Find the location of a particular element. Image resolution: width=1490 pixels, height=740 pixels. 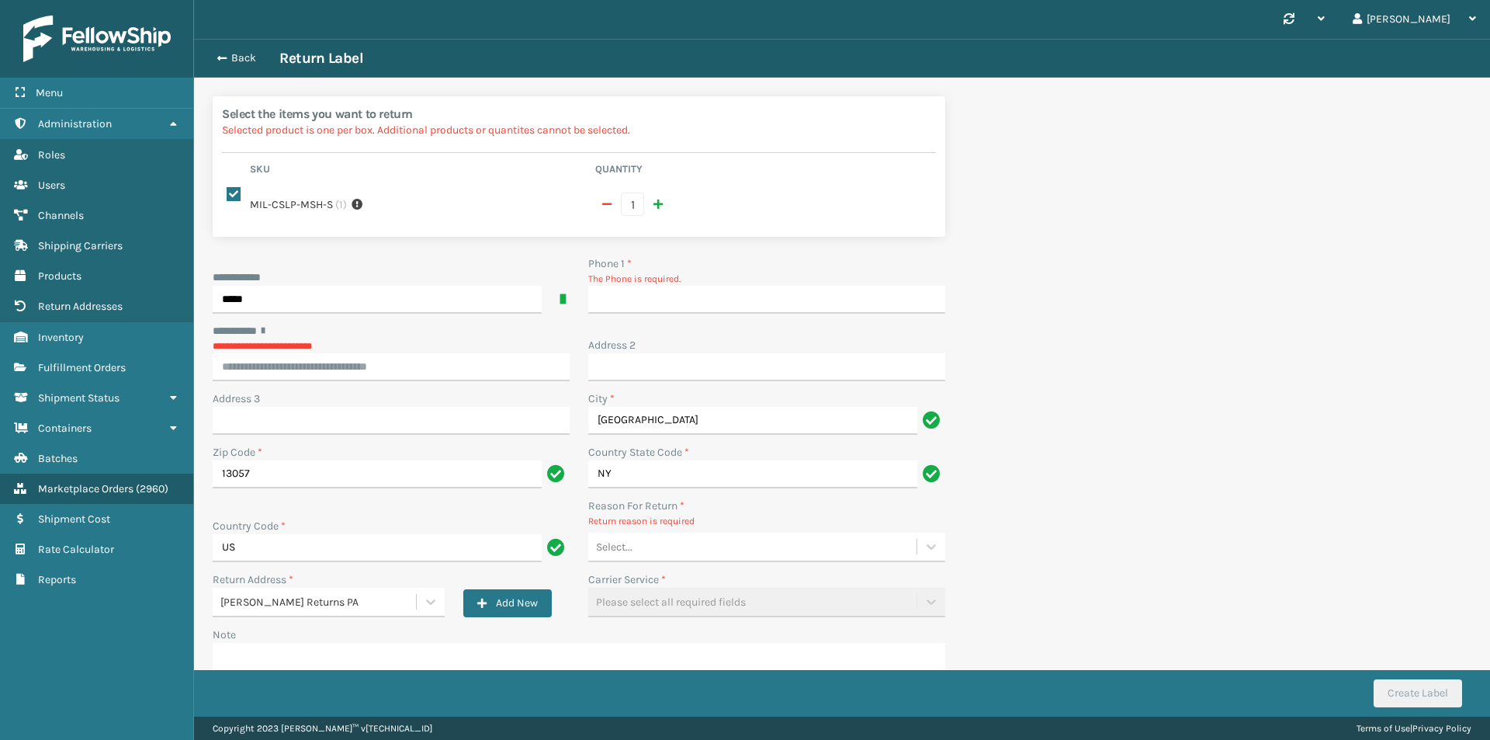

th: Quantity is located at coordinates (763, 172).